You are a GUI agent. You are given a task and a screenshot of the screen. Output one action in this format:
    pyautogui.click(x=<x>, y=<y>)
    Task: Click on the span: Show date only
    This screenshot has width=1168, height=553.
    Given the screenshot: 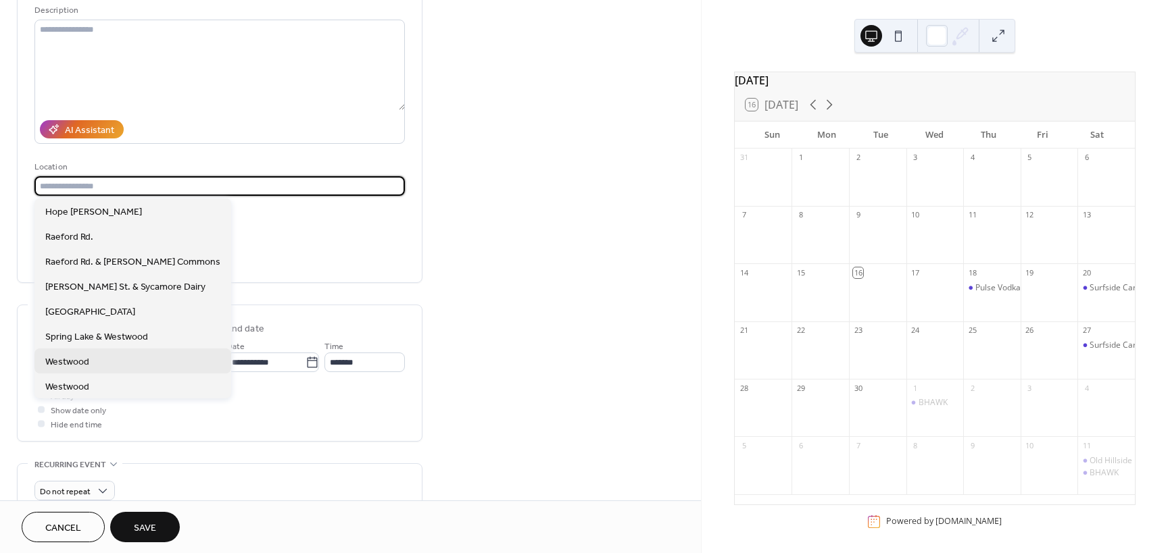 What is the action you would take?
    pyautogui.click(x=78, y=411)
    